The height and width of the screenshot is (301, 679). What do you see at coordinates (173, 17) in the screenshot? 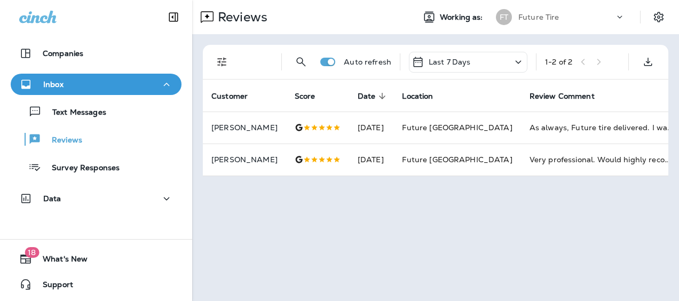
I see `button: Collapse Sidebar` at bounding box center [173, 17].